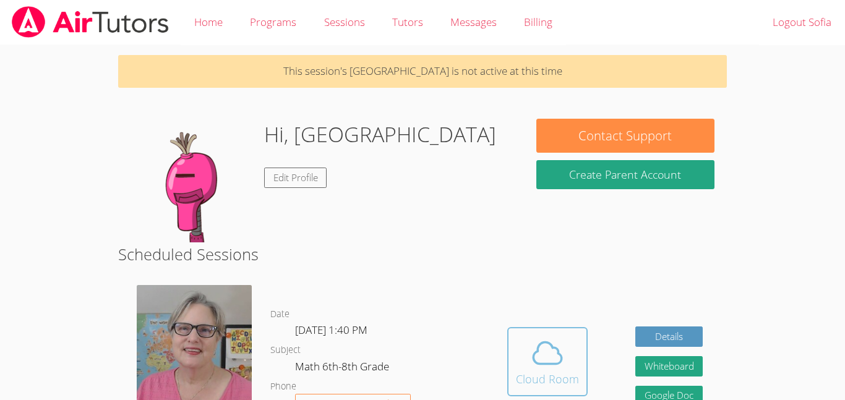  I want to click on dt: Phone, so click(283, 387).